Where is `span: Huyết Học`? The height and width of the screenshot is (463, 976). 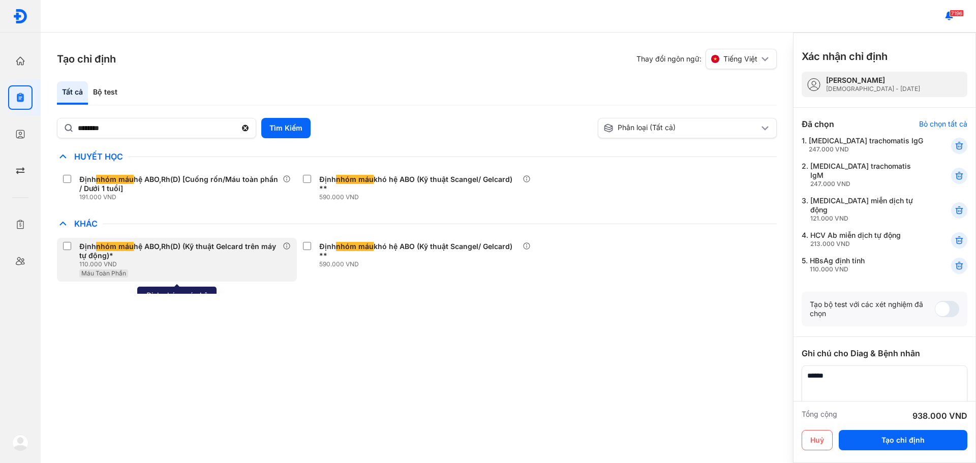
span: Huyết Học is located at coordinates (99, 157).